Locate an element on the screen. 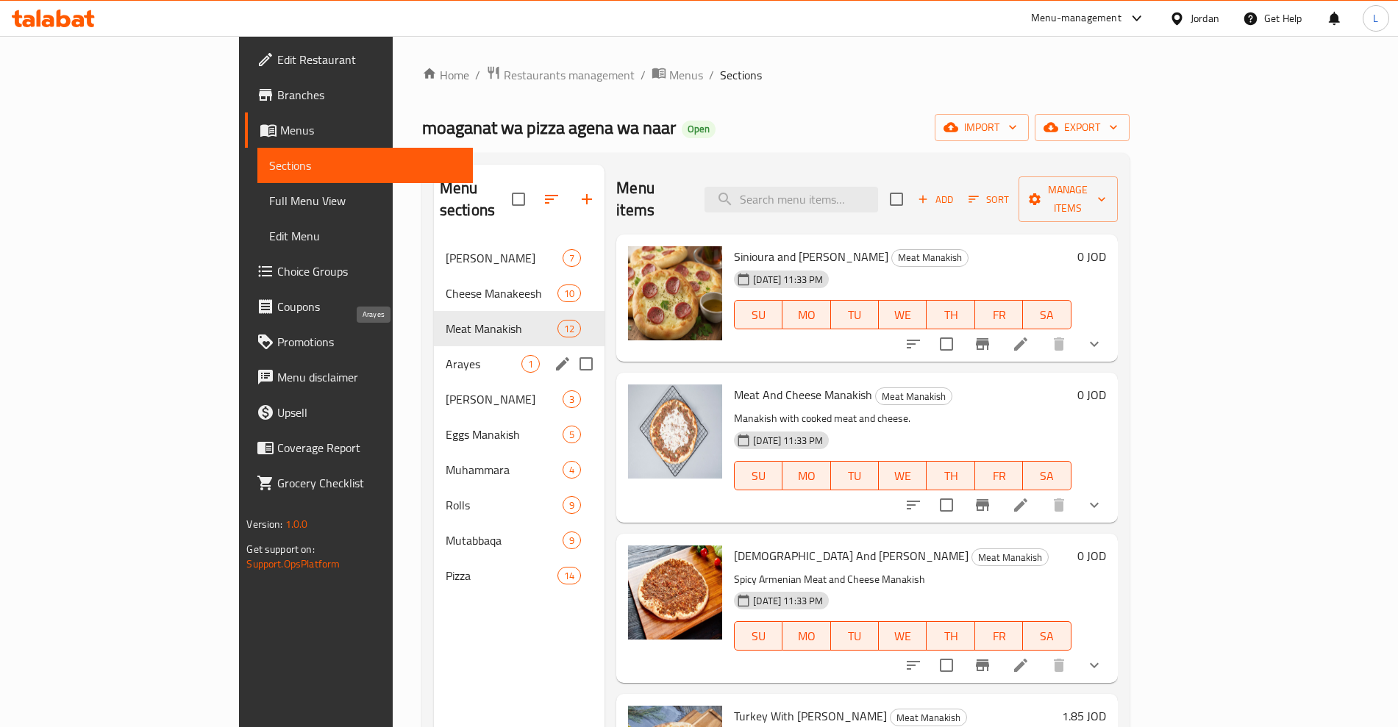 The height and width of the screenshot is (727, 1398). span: Mutabbaqa is located at coordinates (504, 541).